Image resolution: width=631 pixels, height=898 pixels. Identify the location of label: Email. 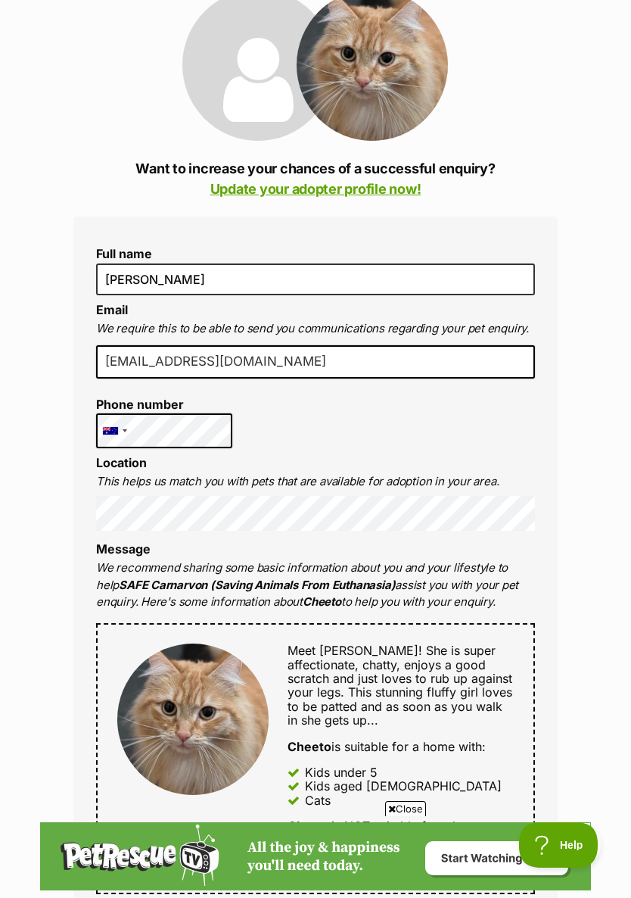
(112, 310).